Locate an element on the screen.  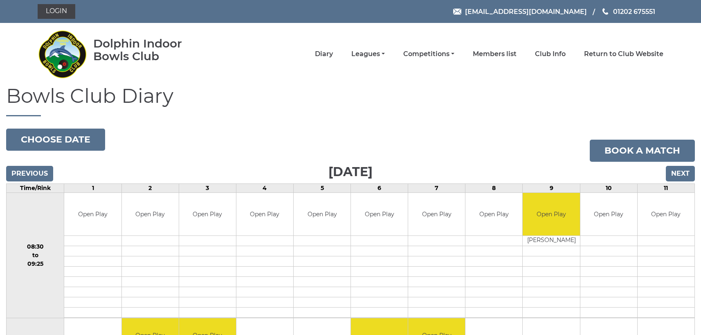
div: Dolphin Indoor Bowls Club is located at coordinates (151, 50).